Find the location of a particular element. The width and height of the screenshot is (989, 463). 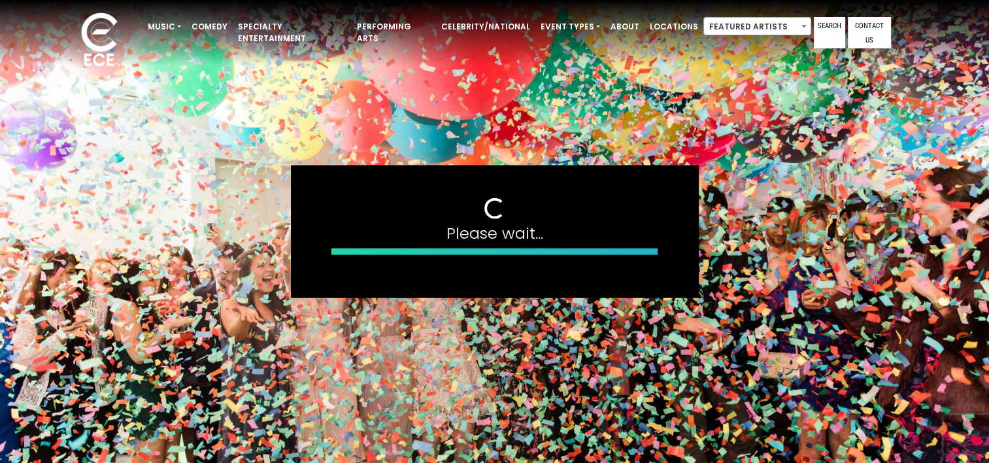

a: Music is located at coordinates (164, 27).